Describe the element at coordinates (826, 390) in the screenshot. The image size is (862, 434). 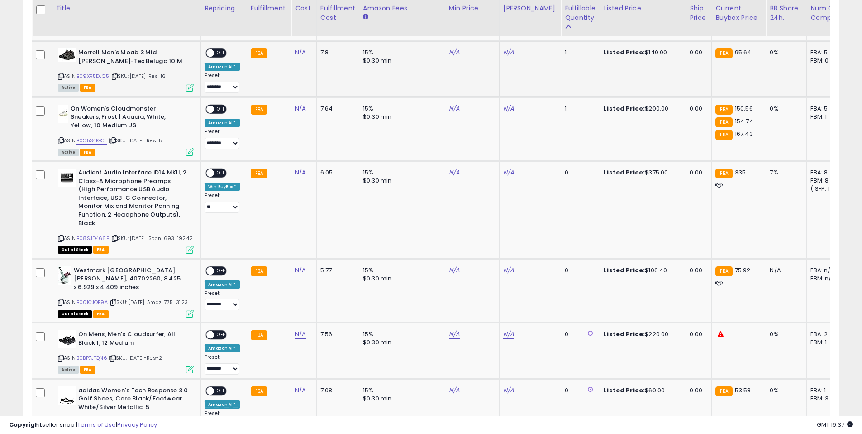
I see `div: FBA: 1` at that location.